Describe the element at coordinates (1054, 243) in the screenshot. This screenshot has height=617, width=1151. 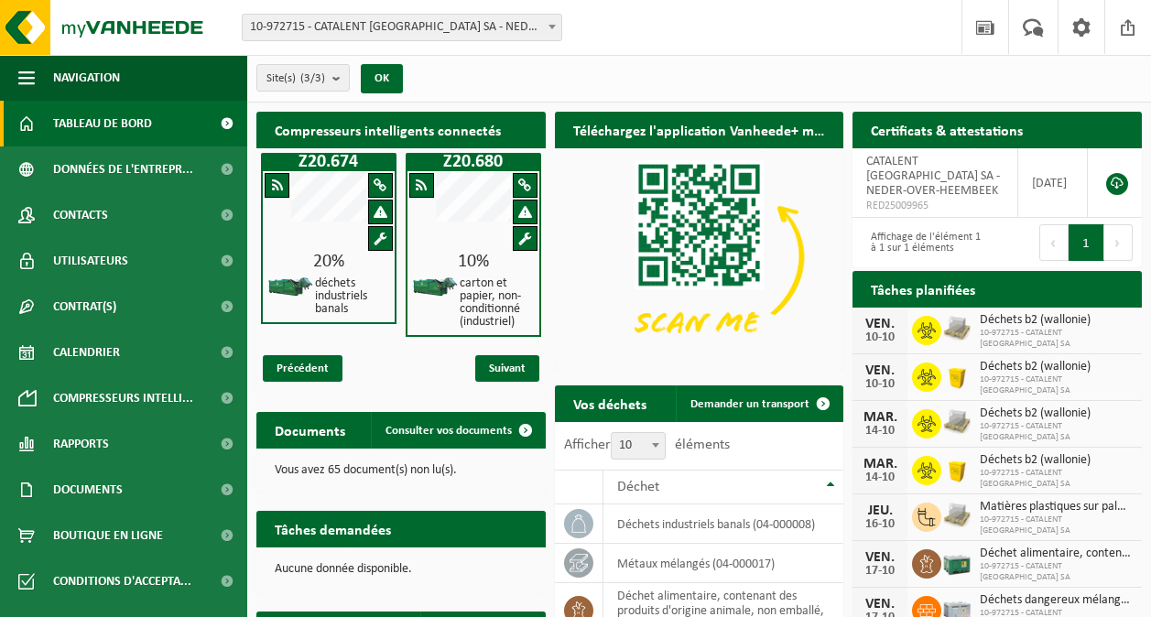
I see `button: Previous` at that location.